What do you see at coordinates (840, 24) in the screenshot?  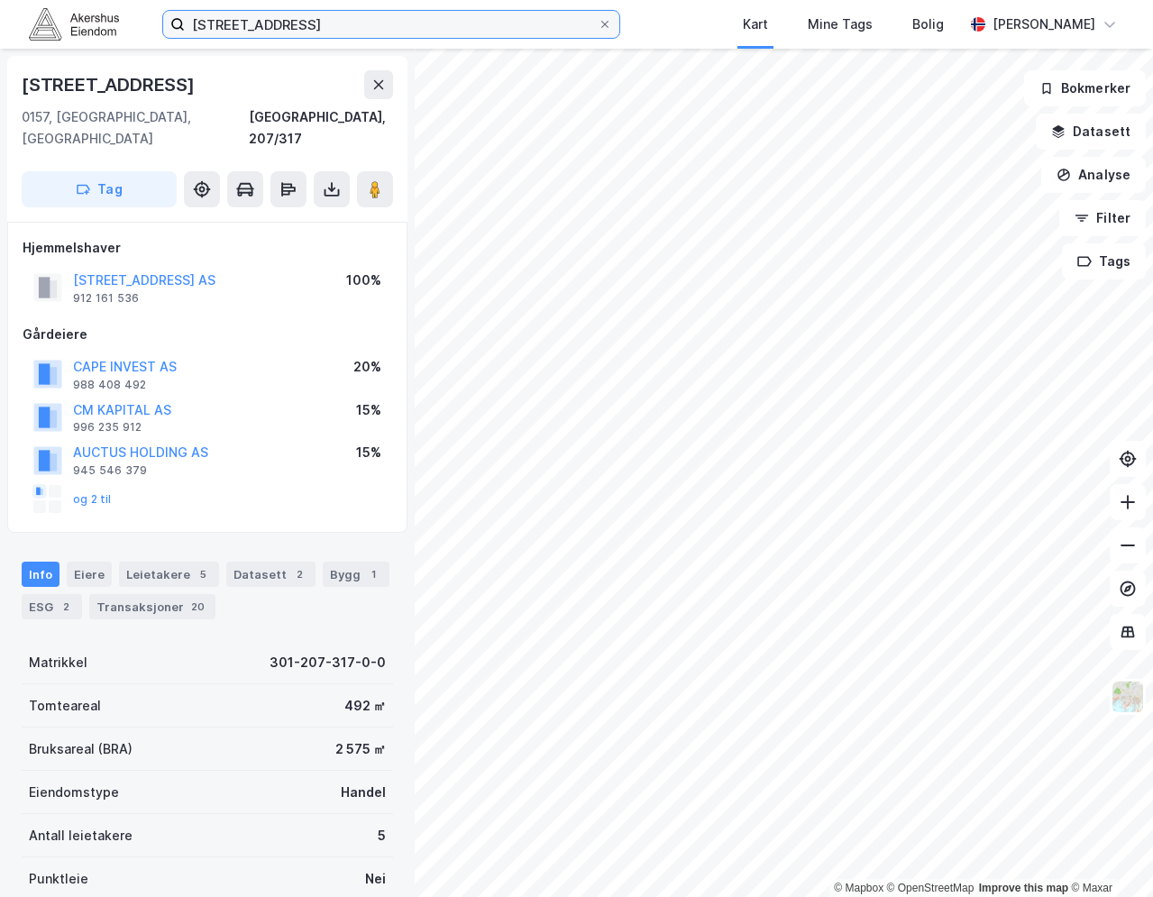 I see `div: Mine Tags` at bounding box center [840, 24].